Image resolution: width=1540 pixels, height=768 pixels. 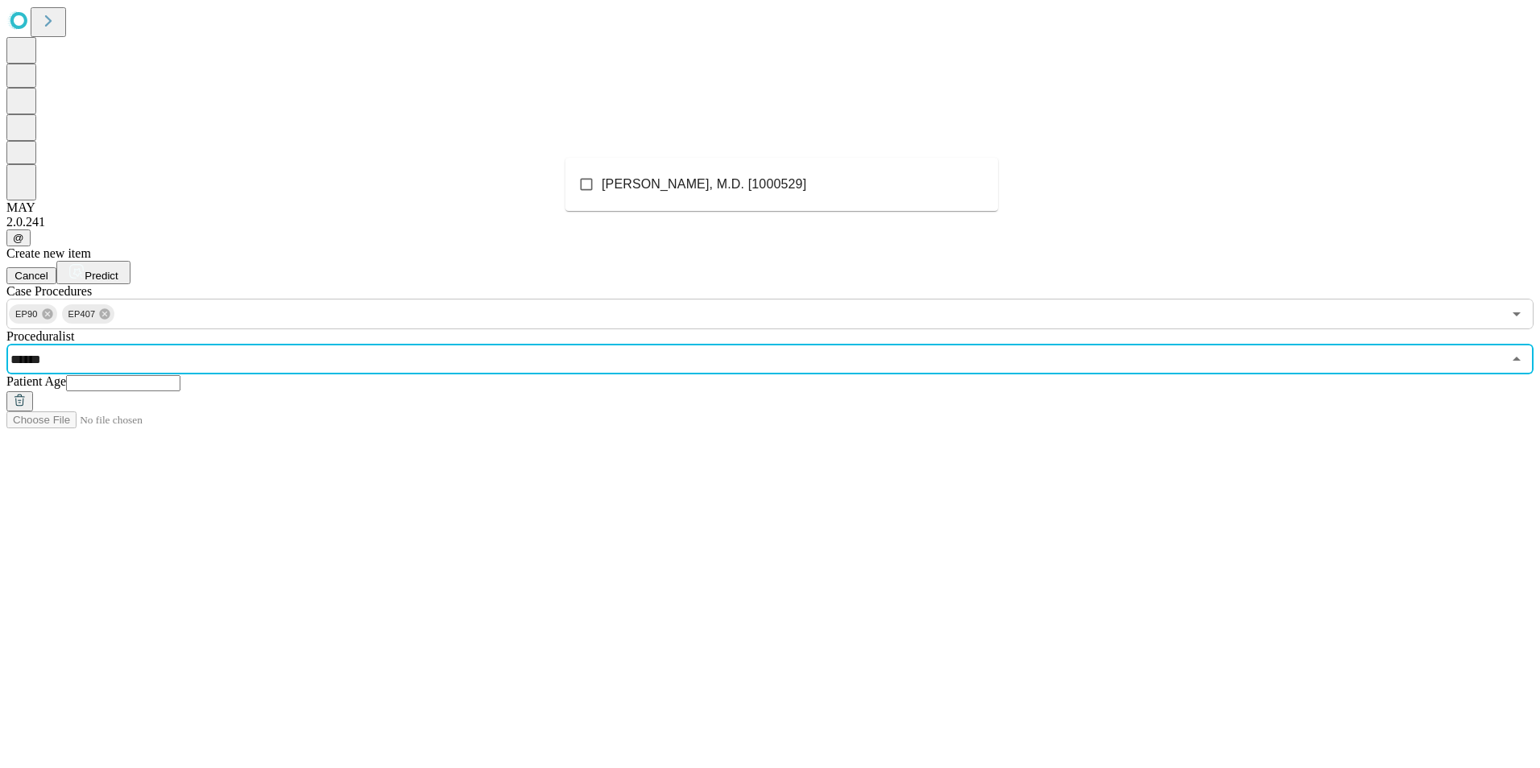 What do you see at coordinates (770, 208) in the screenshot?
I see `div: MAY` at bounding box center [770, 208].